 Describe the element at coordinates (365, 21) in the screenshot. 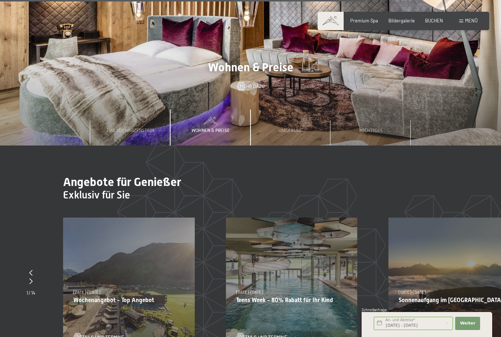

I see `span: Premium Spa` at that location.